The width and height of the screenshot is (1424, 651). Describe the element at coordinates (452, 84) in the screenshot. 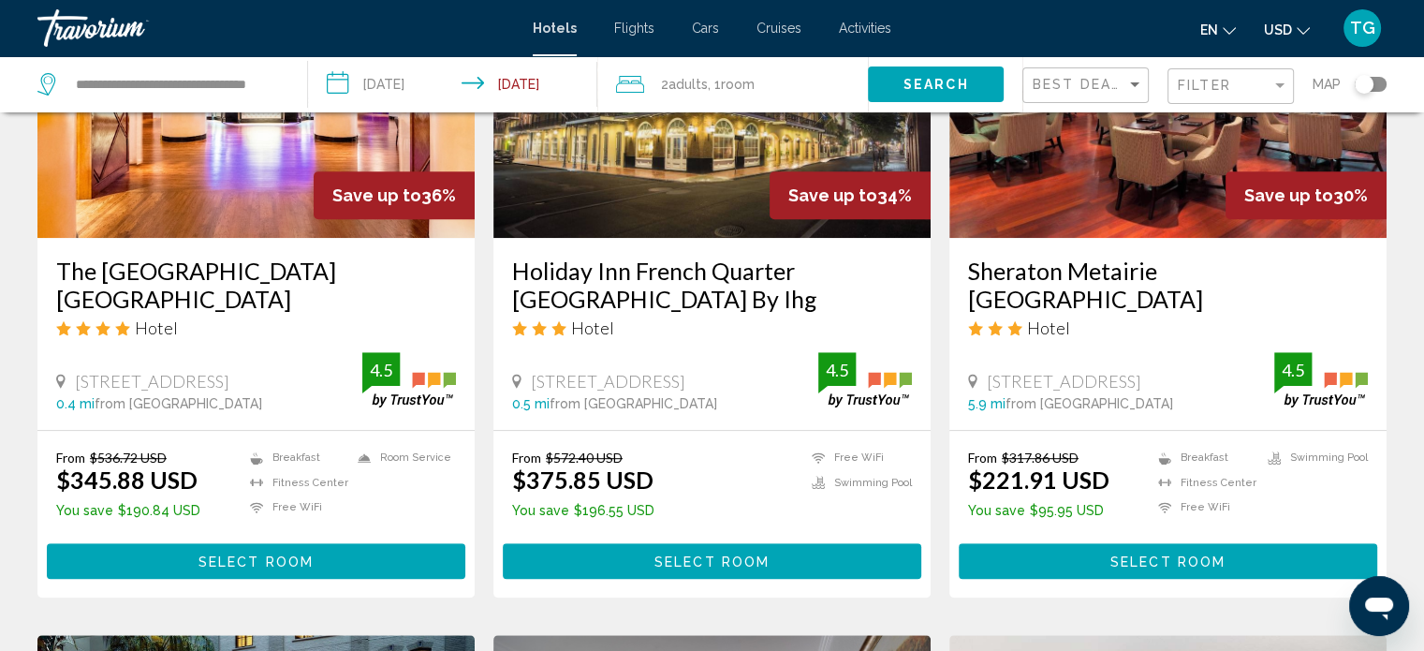

I see `button: Check-in date: Sep 12, 2025 Check-out date: Sep 14, 2025` at that location.